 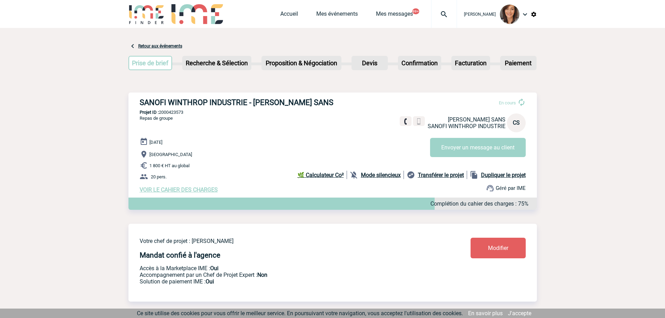 I want to click on a: 🌿 Calculateur Co², so click(x=322, y=175).